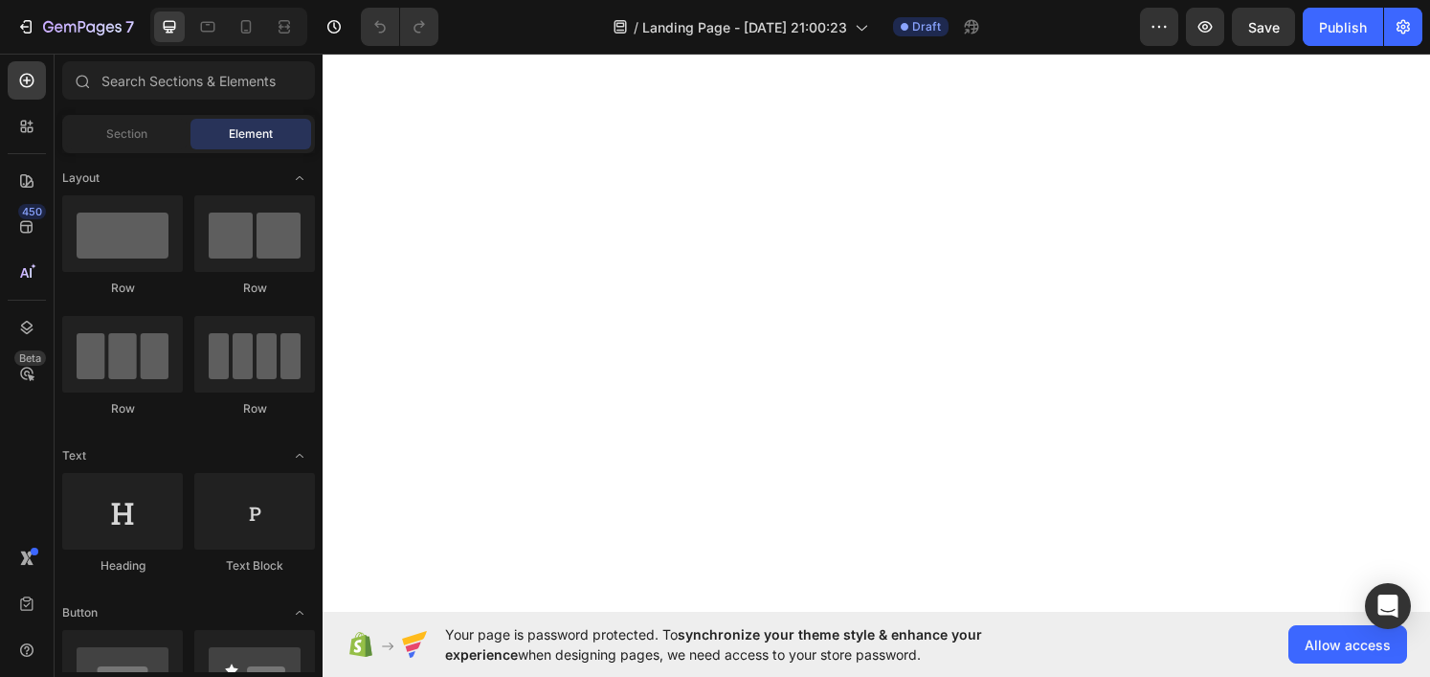 This screenshot has height=677, width=1430. What do you see at coordinates (1343, 27) in the screenshot?
I see `div: Publish` at bounding box center [1343, 27].